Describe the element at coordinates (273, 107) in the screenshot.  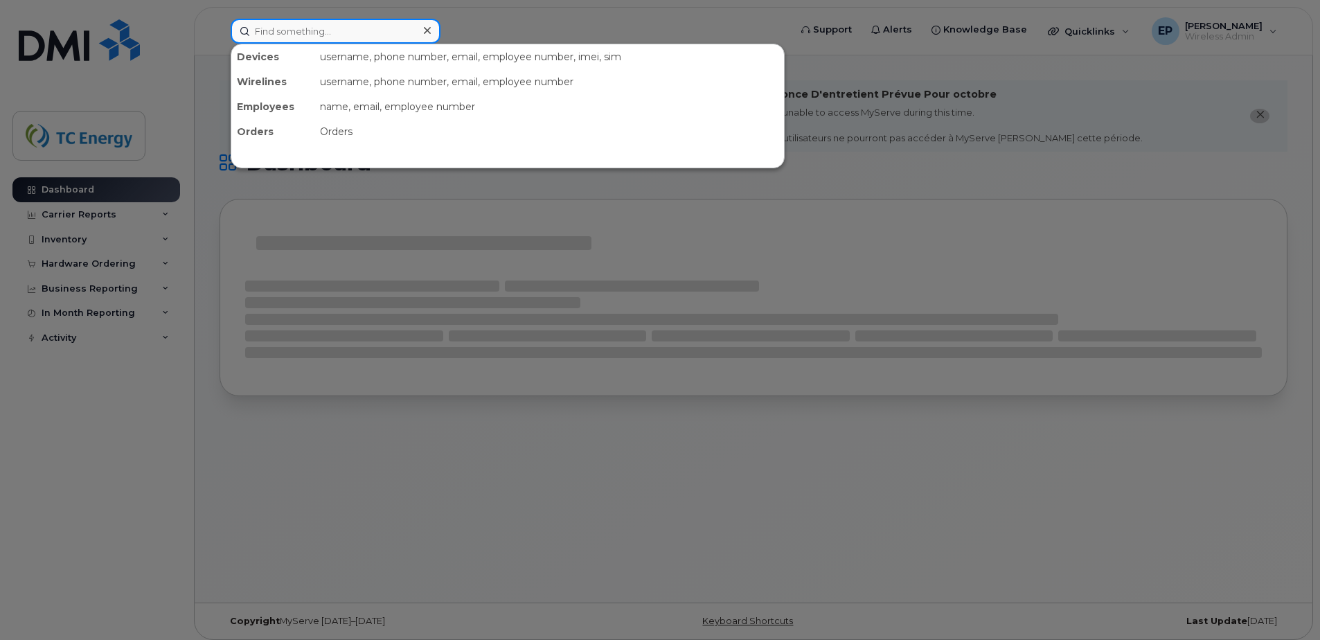
I see `div: Employees` at that location.